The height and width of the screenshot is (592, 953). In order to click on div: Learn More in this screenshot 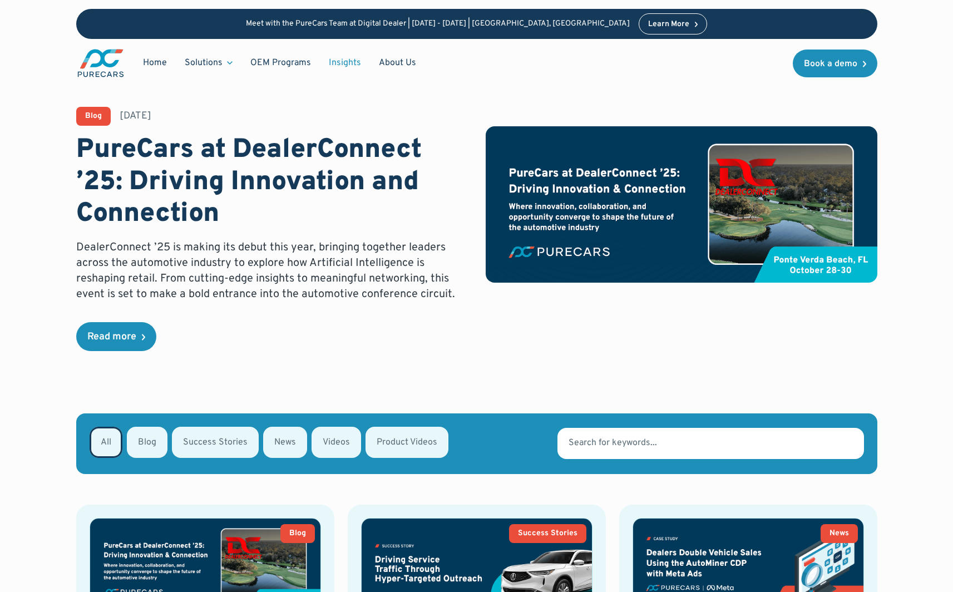, I will do `click(669, 24)`.